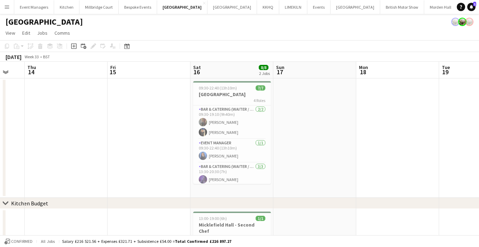  Describe the element at coordinates (363, 67) in the screenshot. I see `span: Mon` at that location.